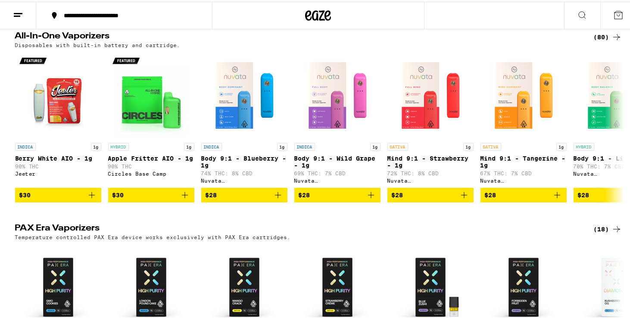  Describe the element at coordinates (58, 94) in the screenshot. I see `img: Jeeter - Berry White AIO - 1g` at that location.